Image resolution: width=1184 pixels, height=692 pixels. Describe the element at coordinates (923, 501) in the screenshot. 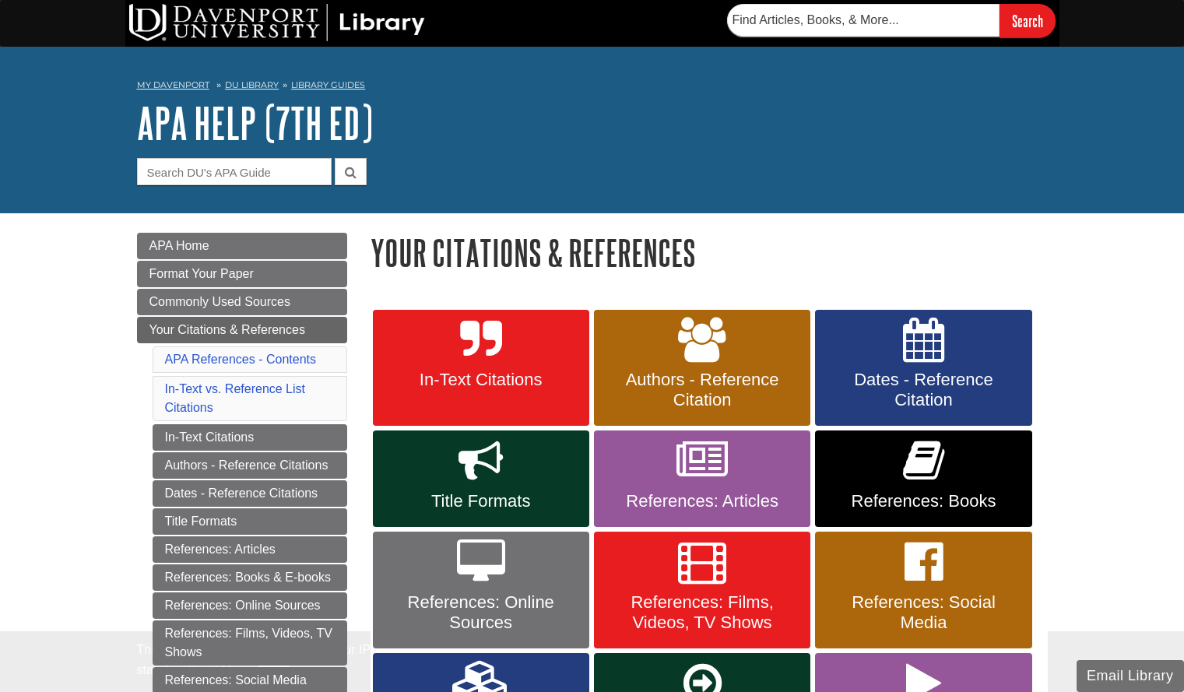

I see `span: References: Books` at that location.